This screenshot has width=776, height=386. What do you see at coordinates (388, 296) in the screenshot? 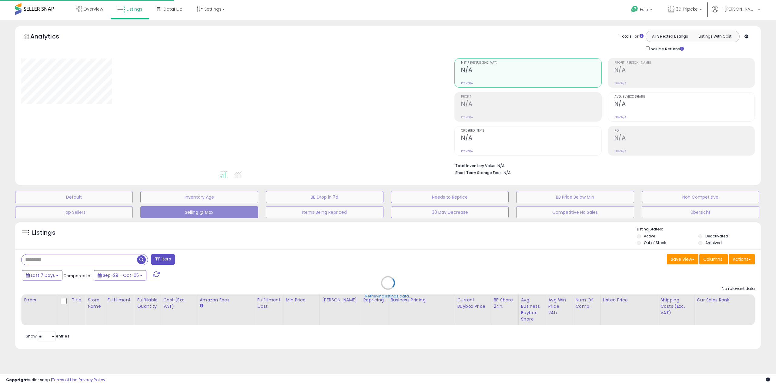
I see `div: Retrieving listings data..` at bounding box center [388, 296].